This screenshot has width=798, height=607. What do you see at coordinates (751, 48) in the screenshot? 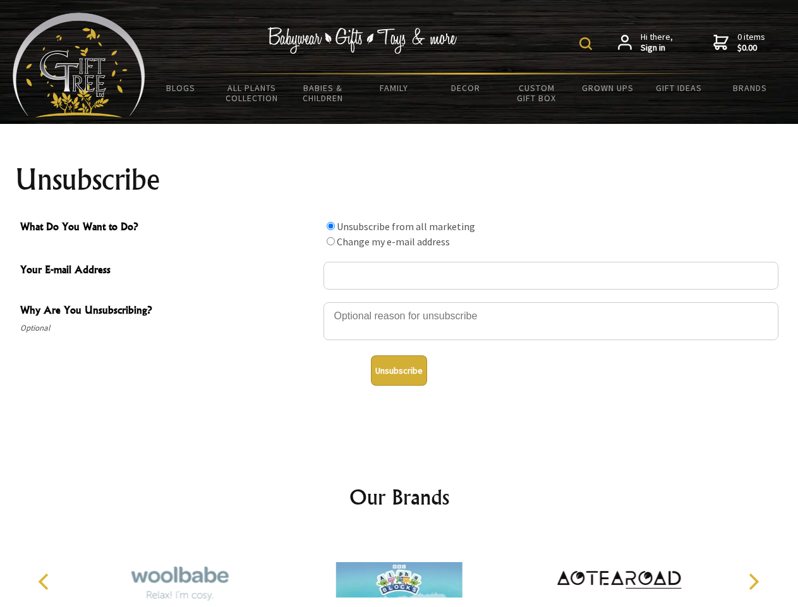
I see `strong: $0.00` at bounding box center [751, 48].